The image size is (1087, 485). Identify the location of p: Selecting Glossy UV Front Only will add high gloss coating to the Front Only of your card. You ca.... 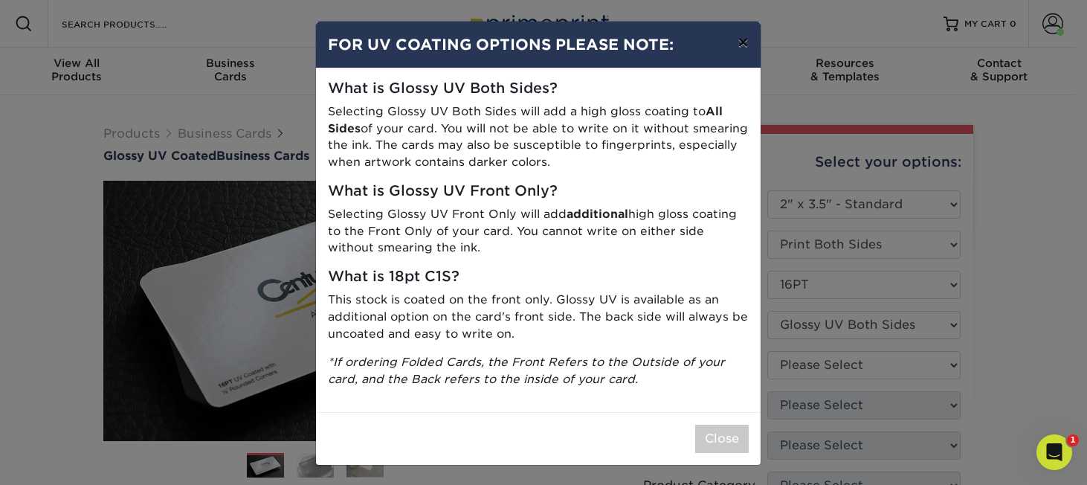
(539, 231).